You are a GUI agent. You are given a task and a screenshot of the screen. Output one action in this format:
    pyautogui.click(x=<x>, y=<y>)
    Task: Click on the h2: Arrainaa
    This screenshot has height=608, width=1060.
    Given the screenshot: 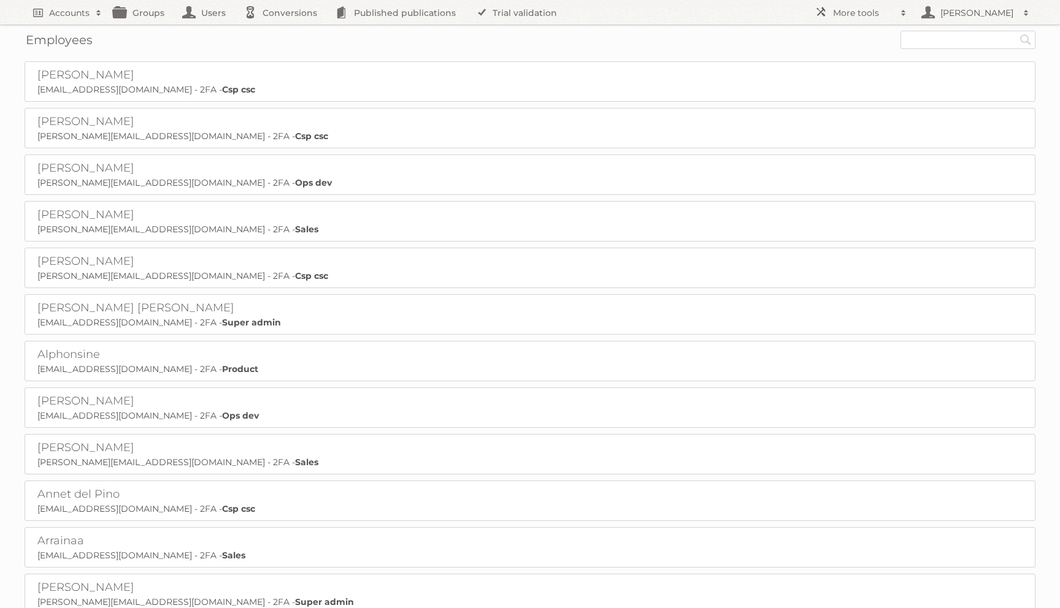 What is the action you would take?
    pyautogui.click(x=191, y=542)
    